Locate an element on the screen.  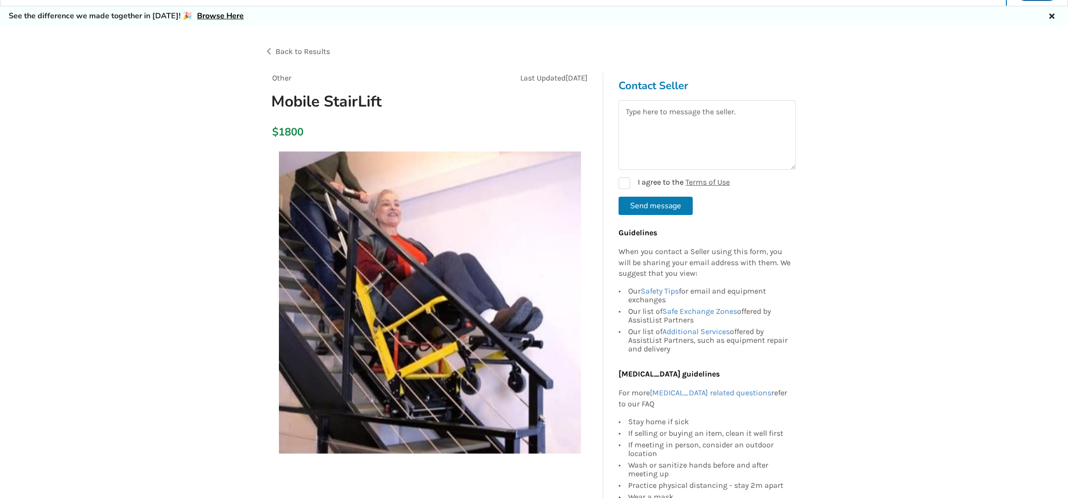
a: Safe Exchange Zones is located at coordinates (700, 311).